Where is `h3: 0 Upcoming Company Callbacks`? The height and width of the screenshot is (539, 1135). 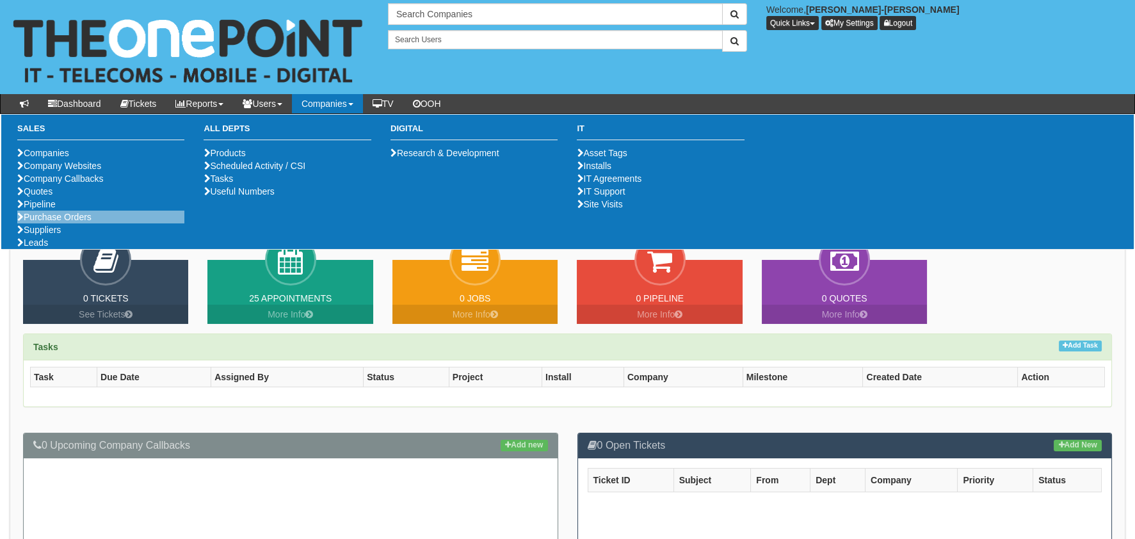 h3: 0 Upcoming Company Callbacks is located at coordinates (291, 446).